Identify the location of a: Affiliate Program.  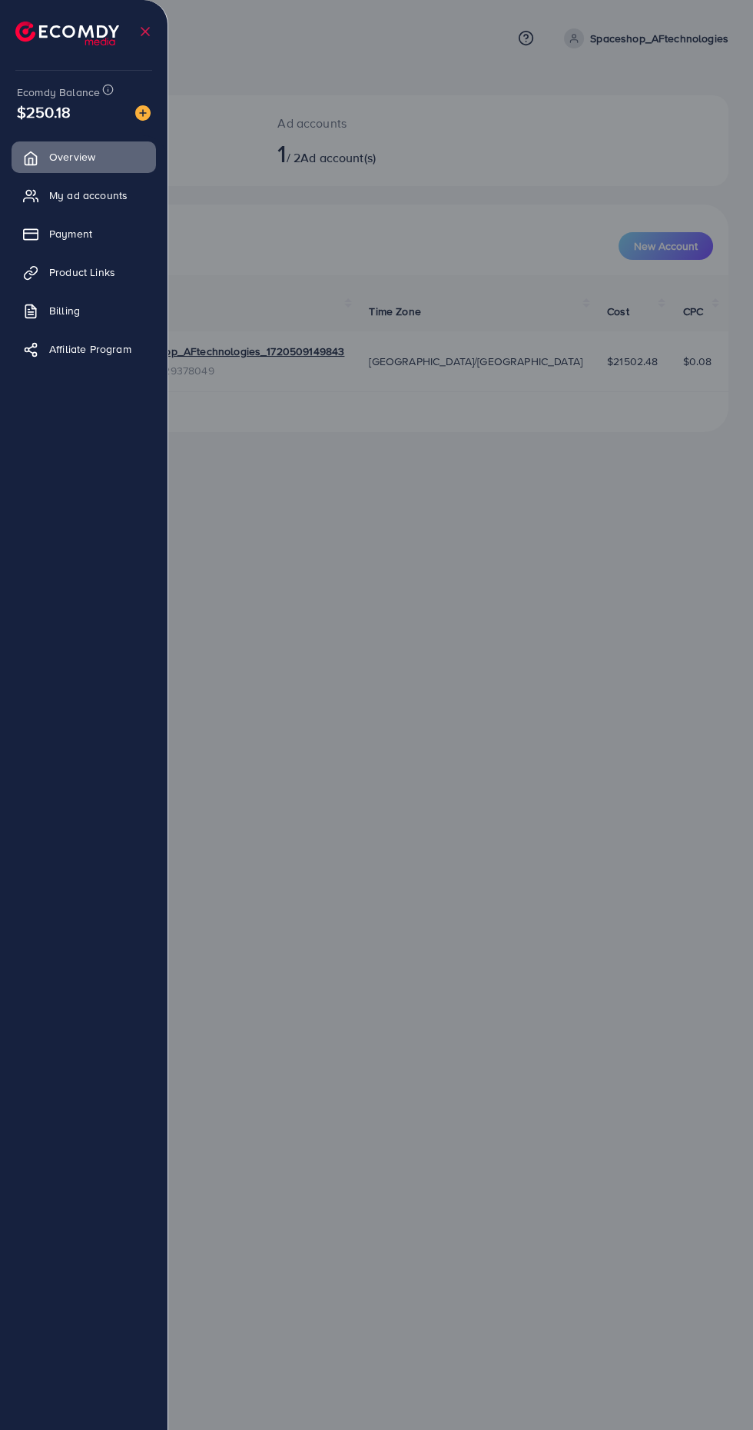
(84, 349).